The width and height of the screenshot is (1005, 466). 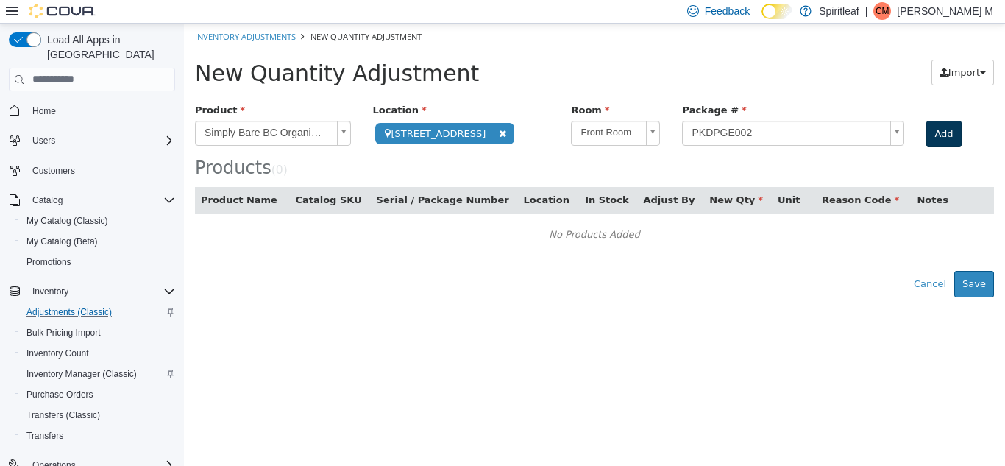 What do you see at coordinates (98, 332) in the screenshot?
I see `button: Bulk Pricing Import` at bounding box center [98, 332].